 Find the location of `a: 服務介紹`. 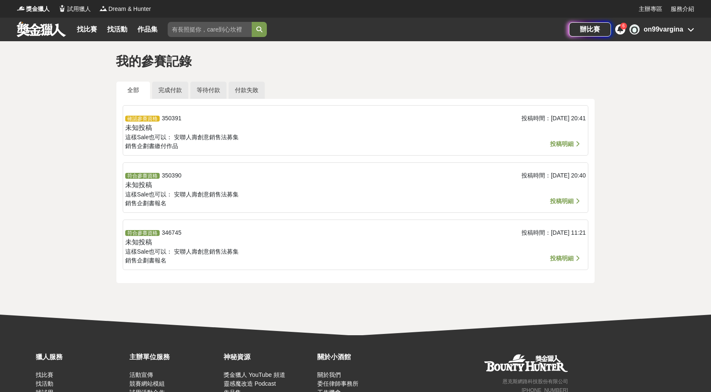

a: 服務介紹 is located at coordinates (683, 9).